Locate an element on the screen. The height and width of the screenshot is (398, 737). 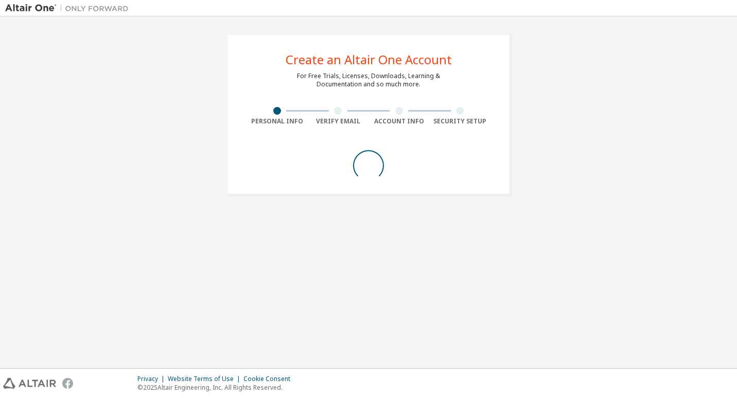
div: Security Setup is located at coordinates (460, 122).